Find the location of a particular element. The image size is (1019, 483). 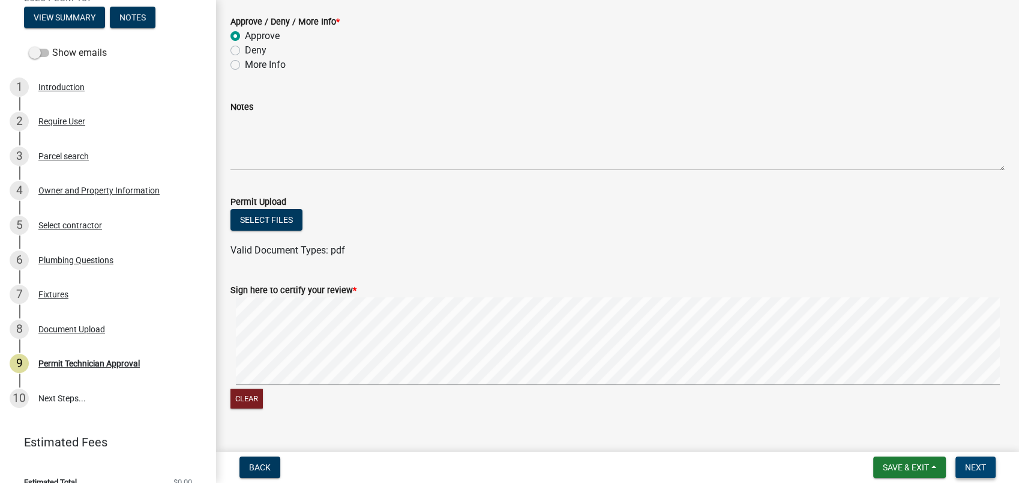

div: 7 is located at coordinates (19, 294).